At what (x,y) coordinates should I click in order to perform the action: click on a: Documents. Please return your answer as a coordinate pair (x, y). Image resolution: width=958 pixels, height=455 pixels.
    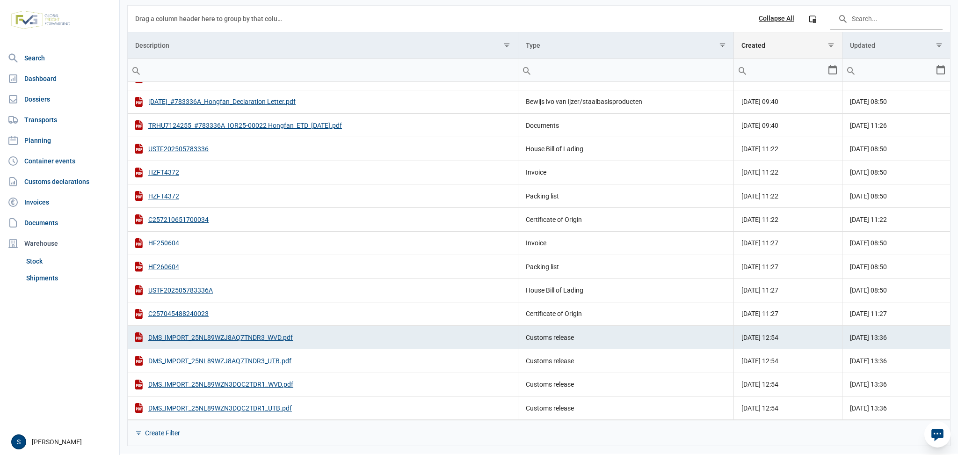
    Looking at the image, I should click on (59, 223).